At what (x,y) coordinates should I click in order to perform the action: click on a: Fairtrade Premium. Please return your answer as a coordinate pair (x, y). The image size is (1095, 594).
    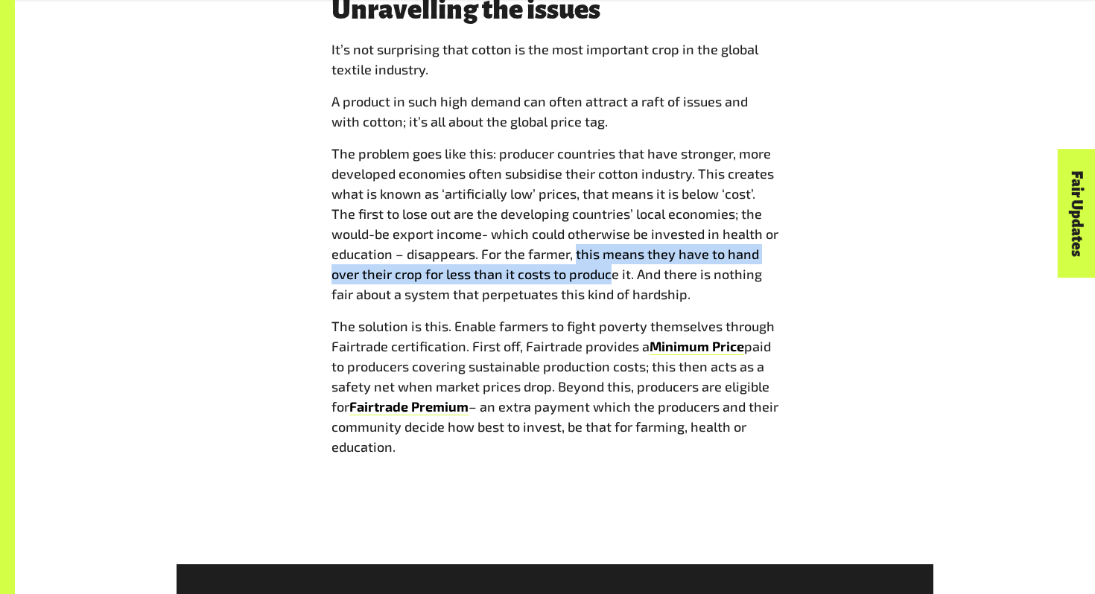
    Looking at the image, I should click on (409, 407).